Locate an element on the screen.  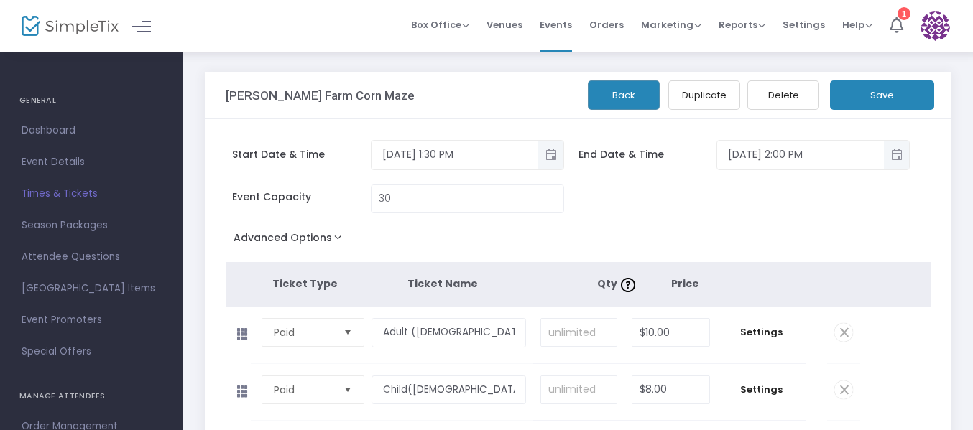
span: Season Packages is located at coordinates (91, 226).